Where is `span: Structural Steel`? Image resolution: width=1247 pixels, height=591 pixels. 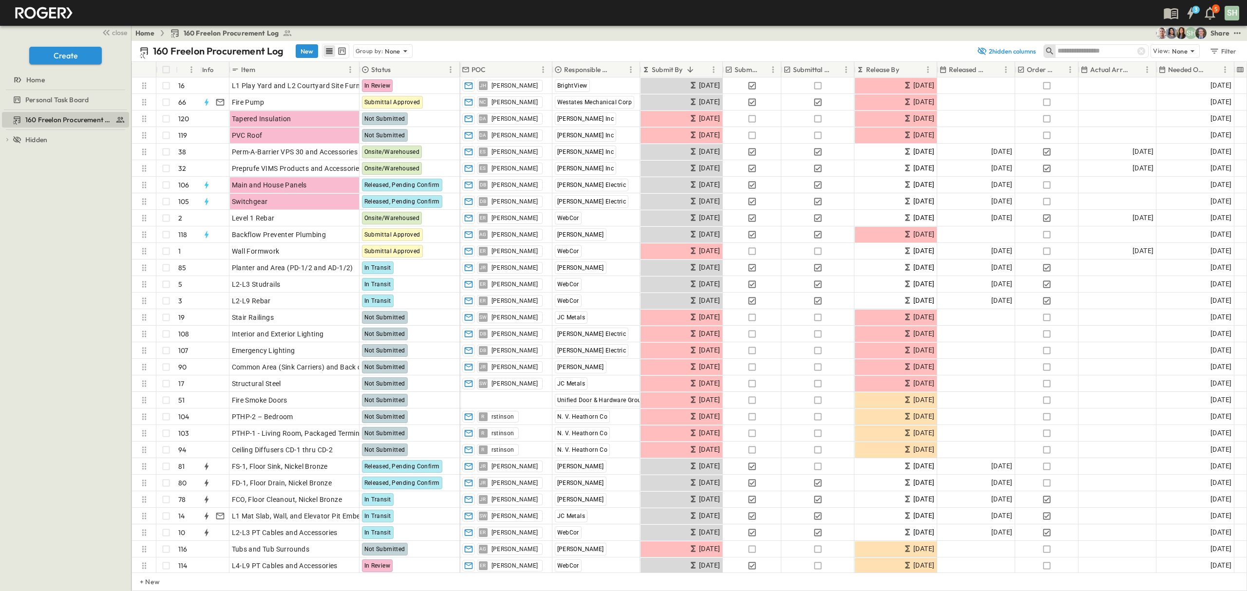 span: Structural Steel is located at coordinates (256, 384).